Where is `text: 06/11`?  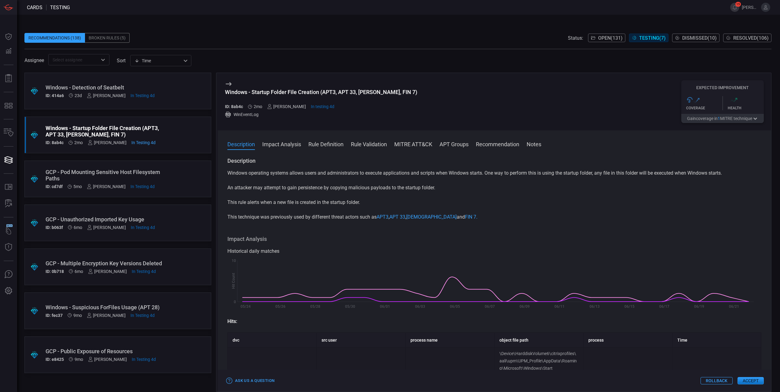 text: 06/11 is located at coordinates (559, 307).